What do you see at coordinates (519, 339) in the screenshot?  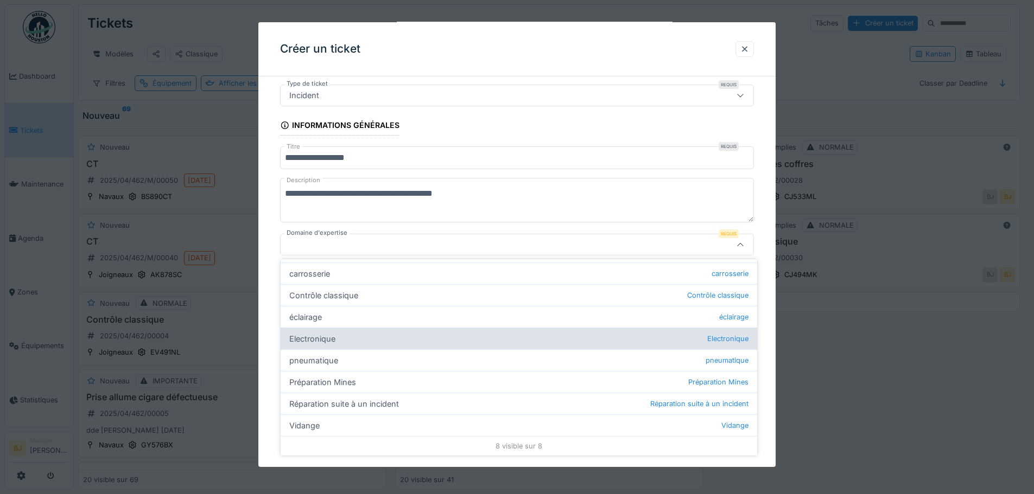 I see `div: Electronique` at bounding box center [519, 339].